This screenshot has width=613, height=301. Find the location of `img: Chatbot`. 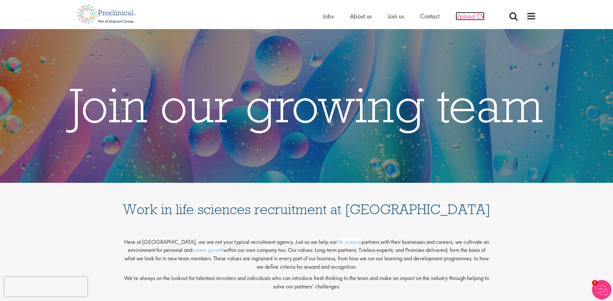

img: Chatbot is located at coordinates (602, 290).